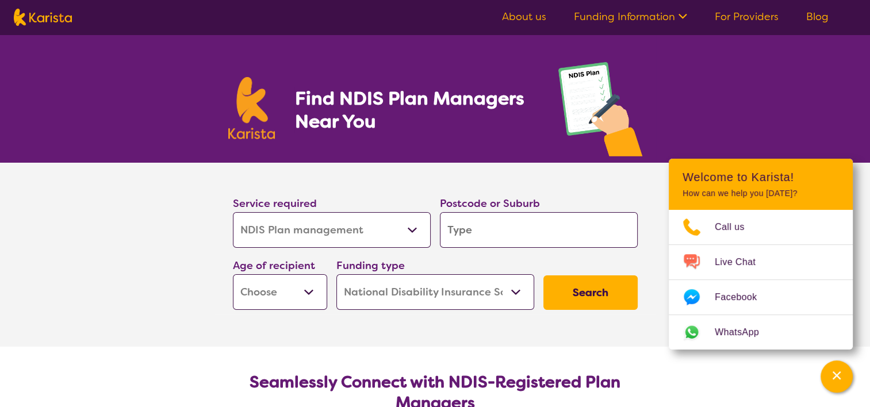 This screenshot has width=870, height=407. Describe the element at coordinates (761, 332) in the screenshot. I see `a: Web link opens in a new tab.` at that location.